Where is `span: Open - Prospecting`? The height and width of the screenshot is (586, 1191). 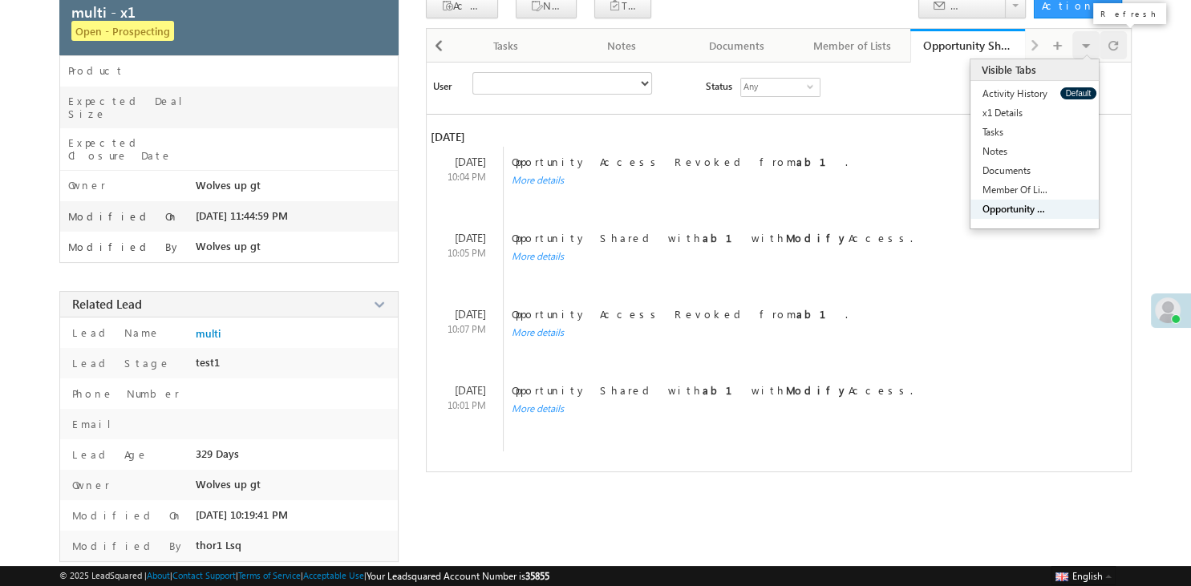 span: Open - Prospecting is located at coordinates (123, 30).